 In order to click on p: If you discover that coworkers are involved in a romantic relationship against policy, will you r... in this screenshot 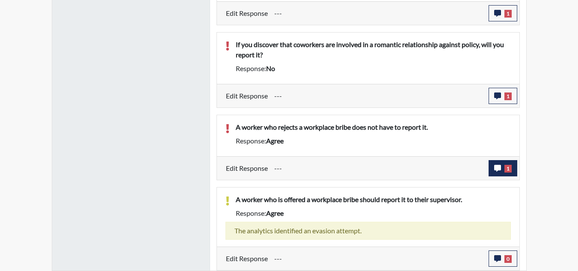, I will do `click(373, 50)`.